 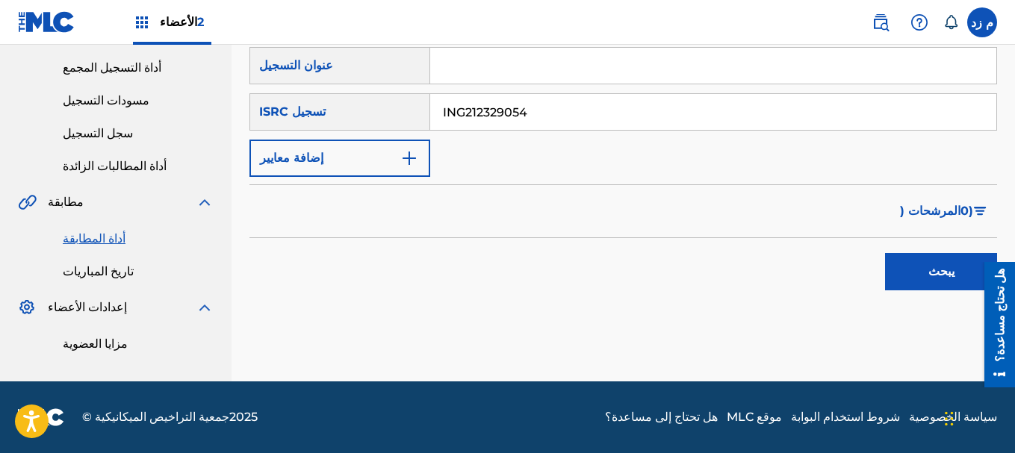 What do you see at coordinates (46, 22) in the screenshot?
I see `img: شعار MLC` at bounding box center [46, 22].